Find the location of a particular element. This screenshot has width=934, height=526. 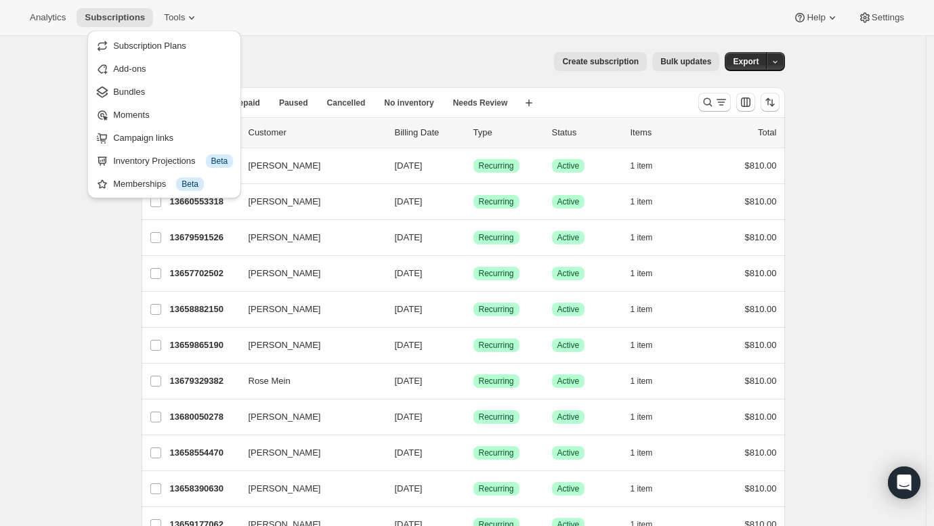

button: Create subscription is located at coordinates (600, 62).